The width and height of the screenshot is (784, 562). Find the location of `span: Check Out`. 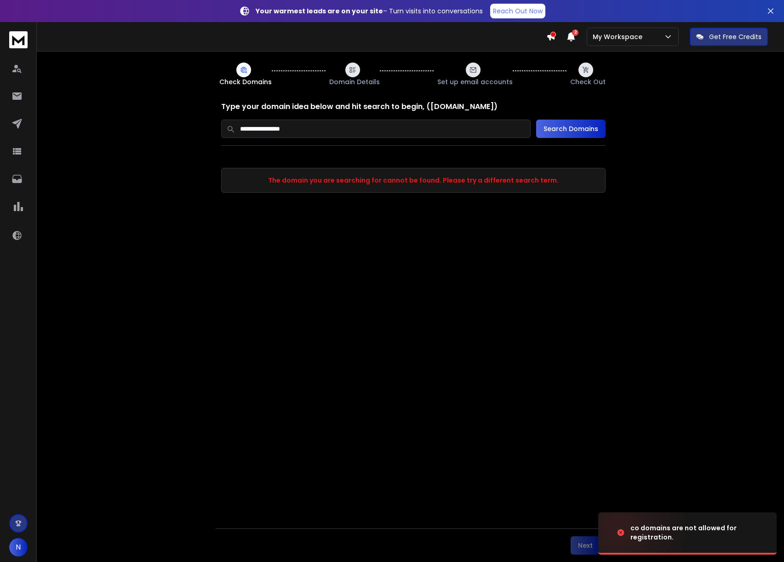

span: Check Out is located at coordinates (588, 82).